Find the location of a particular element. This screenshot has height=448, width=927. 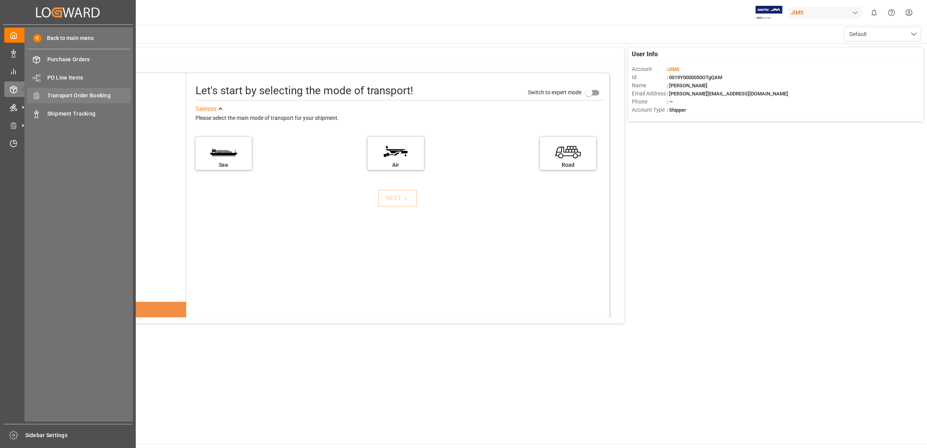

div: Please select the main mode of transport for your shipment. is located at coordinates (400, 118).